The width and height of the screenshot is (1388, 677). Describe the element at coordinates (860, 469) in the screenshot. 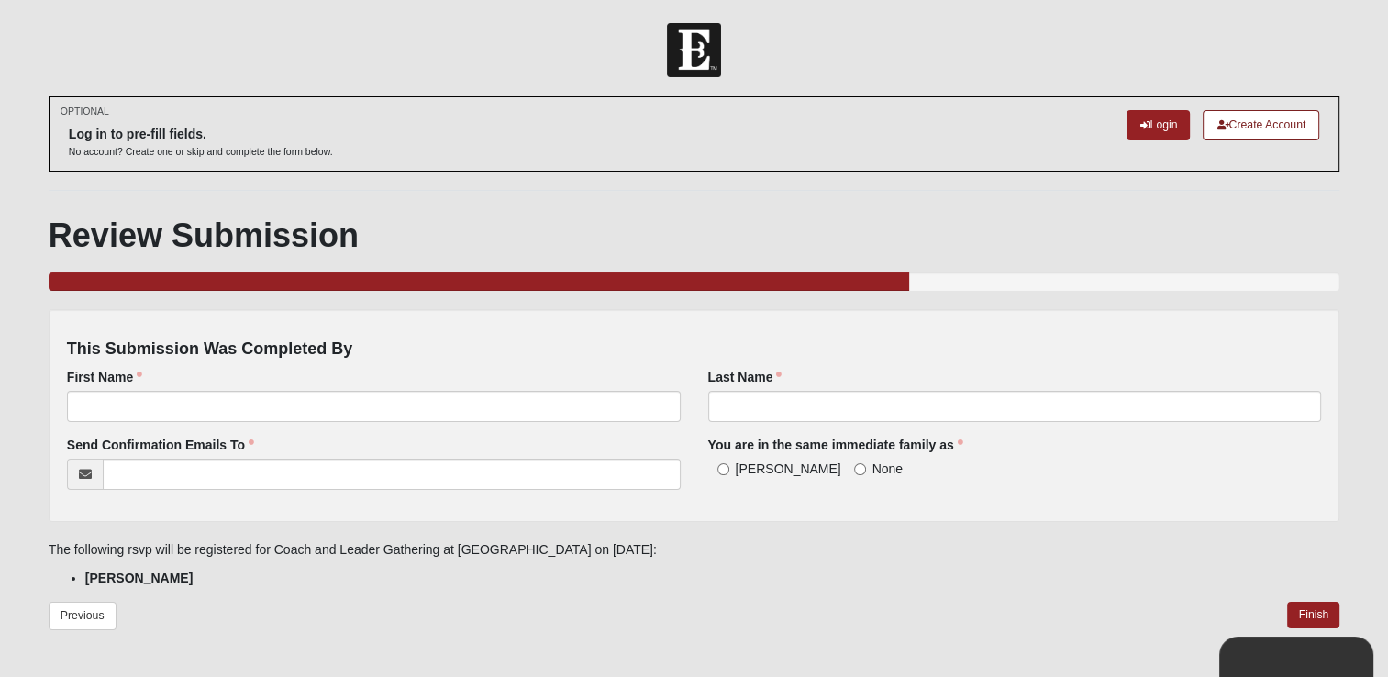

I see `input: None` at that location.